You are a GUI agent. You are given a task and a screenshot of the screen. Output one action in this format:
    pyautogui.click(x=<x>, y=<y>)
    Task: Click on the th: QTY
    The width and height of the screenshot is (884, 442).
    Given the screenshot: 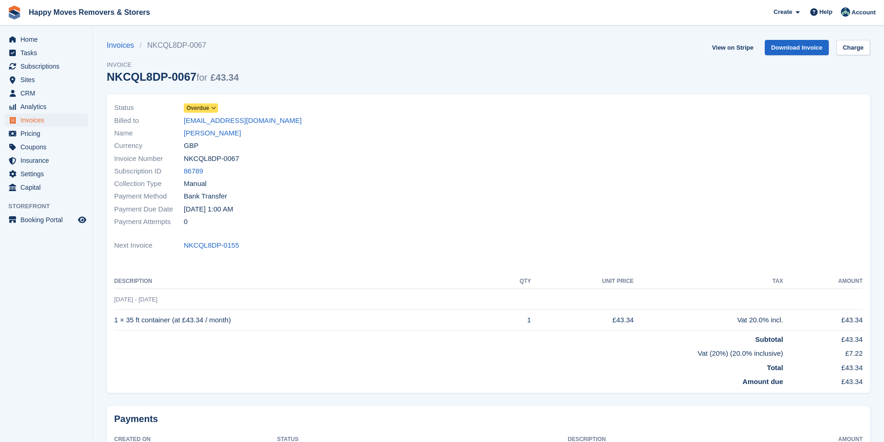 What is the action you would take?
    pyautogui.click(x=512, y=282)
    